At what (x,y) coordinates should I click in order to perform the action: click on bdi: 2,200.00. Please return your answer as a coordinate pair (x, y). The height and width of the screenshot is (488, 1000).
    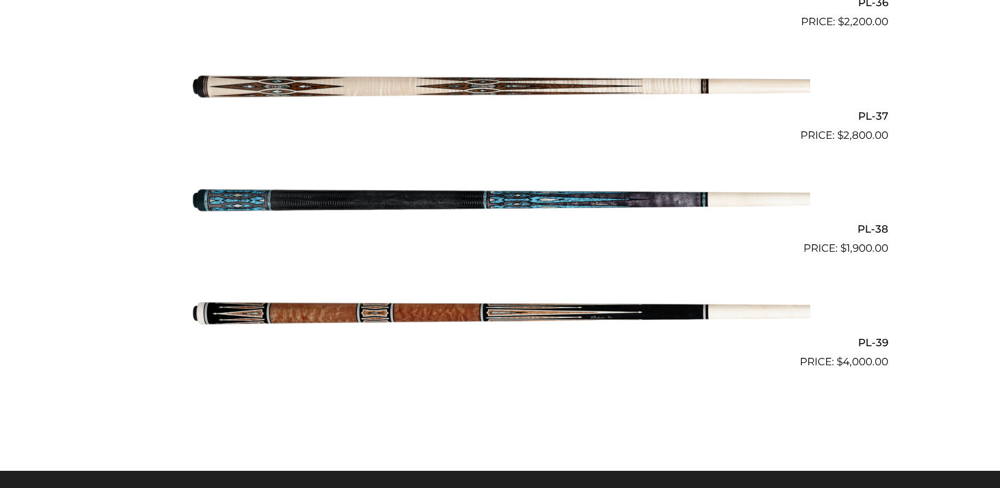
    Looking at the image, I should click on (863, 22).